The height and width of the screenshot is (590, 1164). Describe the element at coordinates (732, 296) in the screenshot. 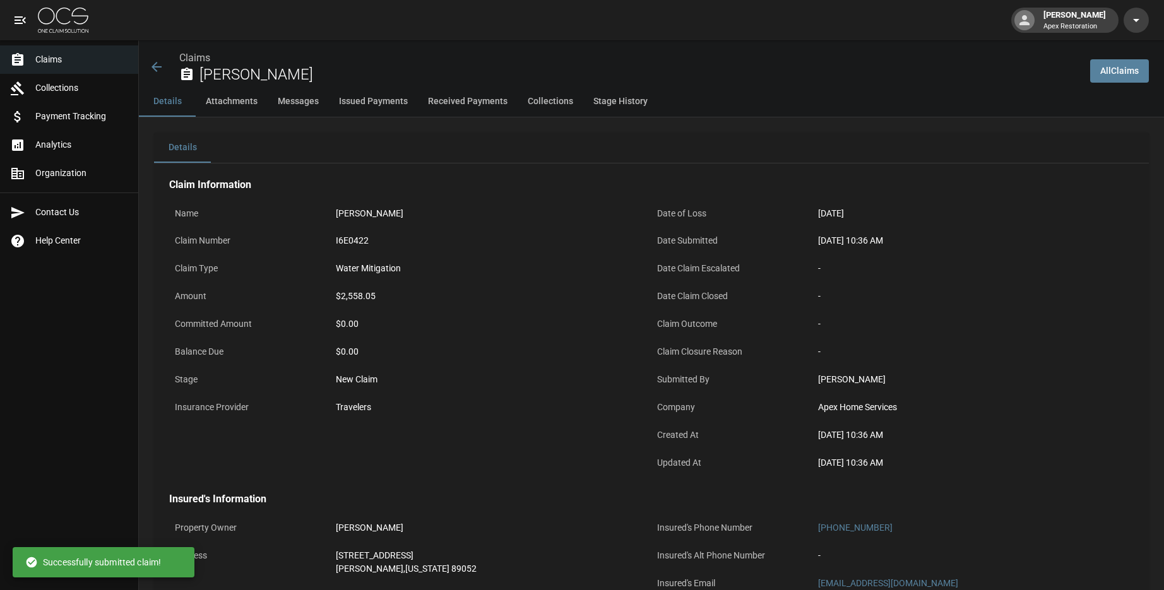

I see `p: Date Claim Closed` at that location.